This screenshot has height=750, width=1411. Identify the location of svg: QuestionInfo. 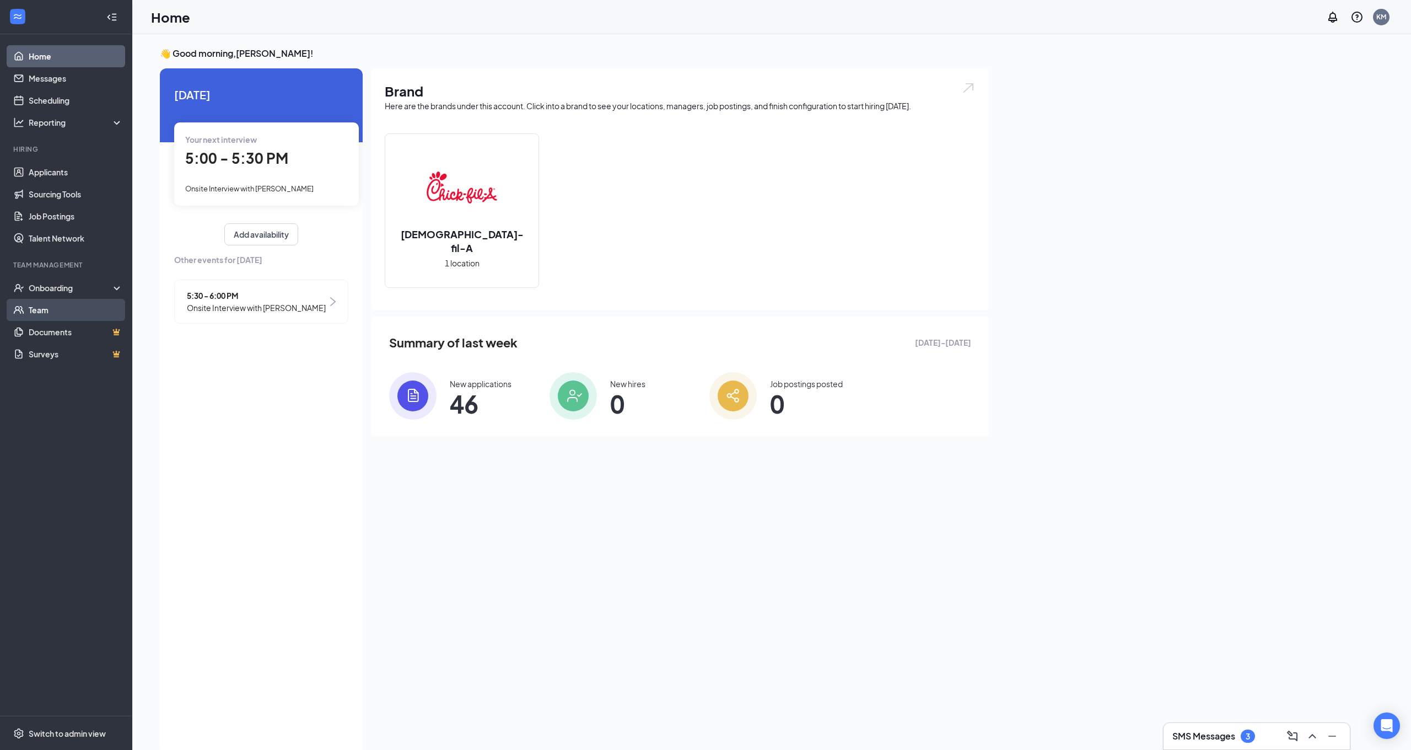
(1357, 17).